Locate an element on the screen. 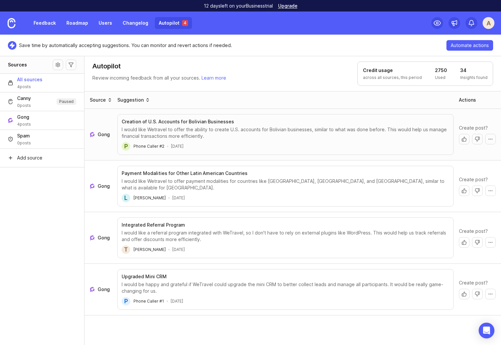 The width and height of the screenshot is (501, 345). h3: Creation of U.S. Accounts for Bolivian Businesses is located at coordinates (178, 122).